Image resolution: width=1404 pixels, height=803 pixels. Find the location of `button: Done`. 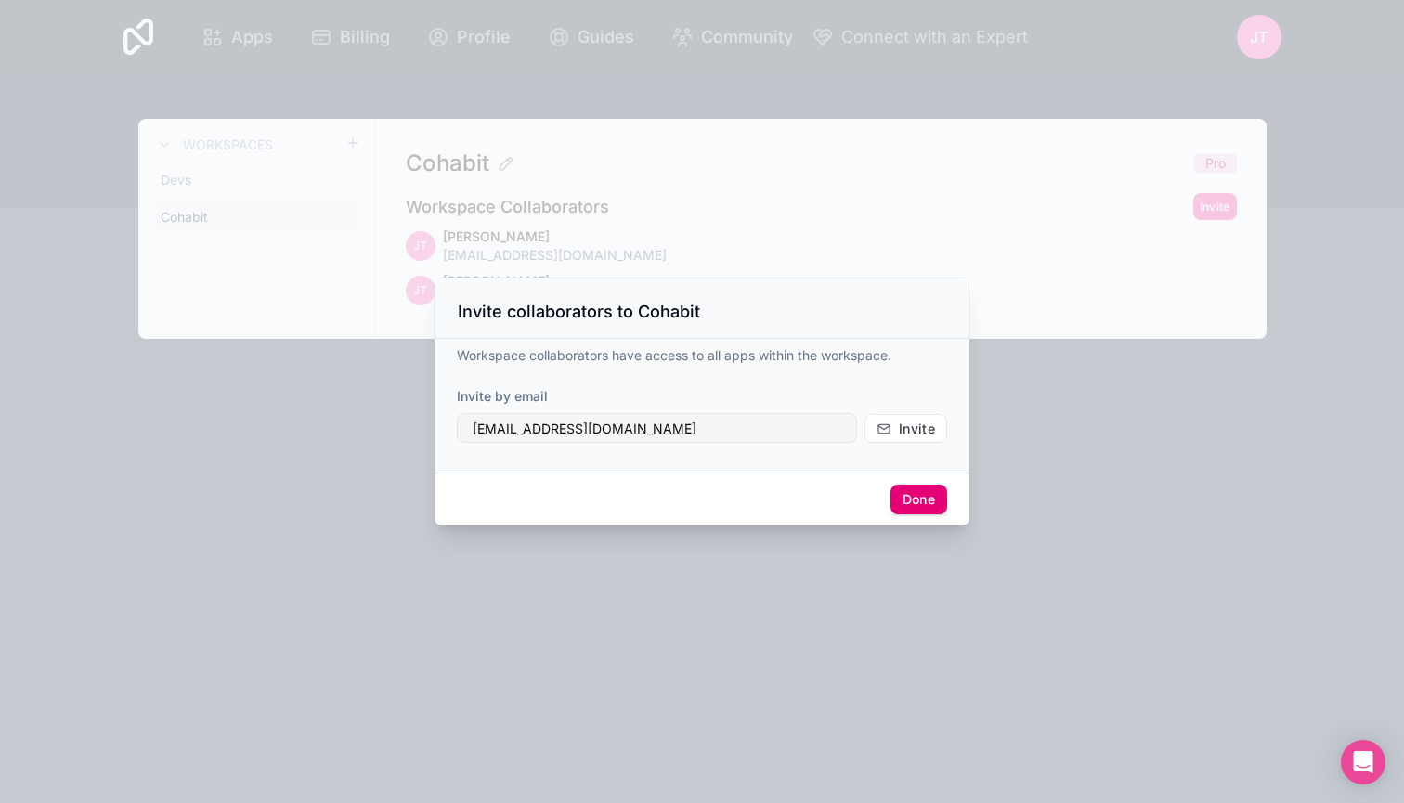

button: Done is located at coordinates (918, 499).